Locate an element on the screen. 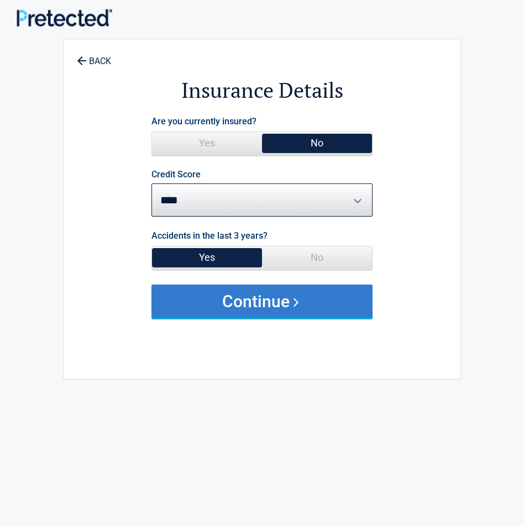  label: Accidents in the last 3 years? is located at coordinates (209, 235).